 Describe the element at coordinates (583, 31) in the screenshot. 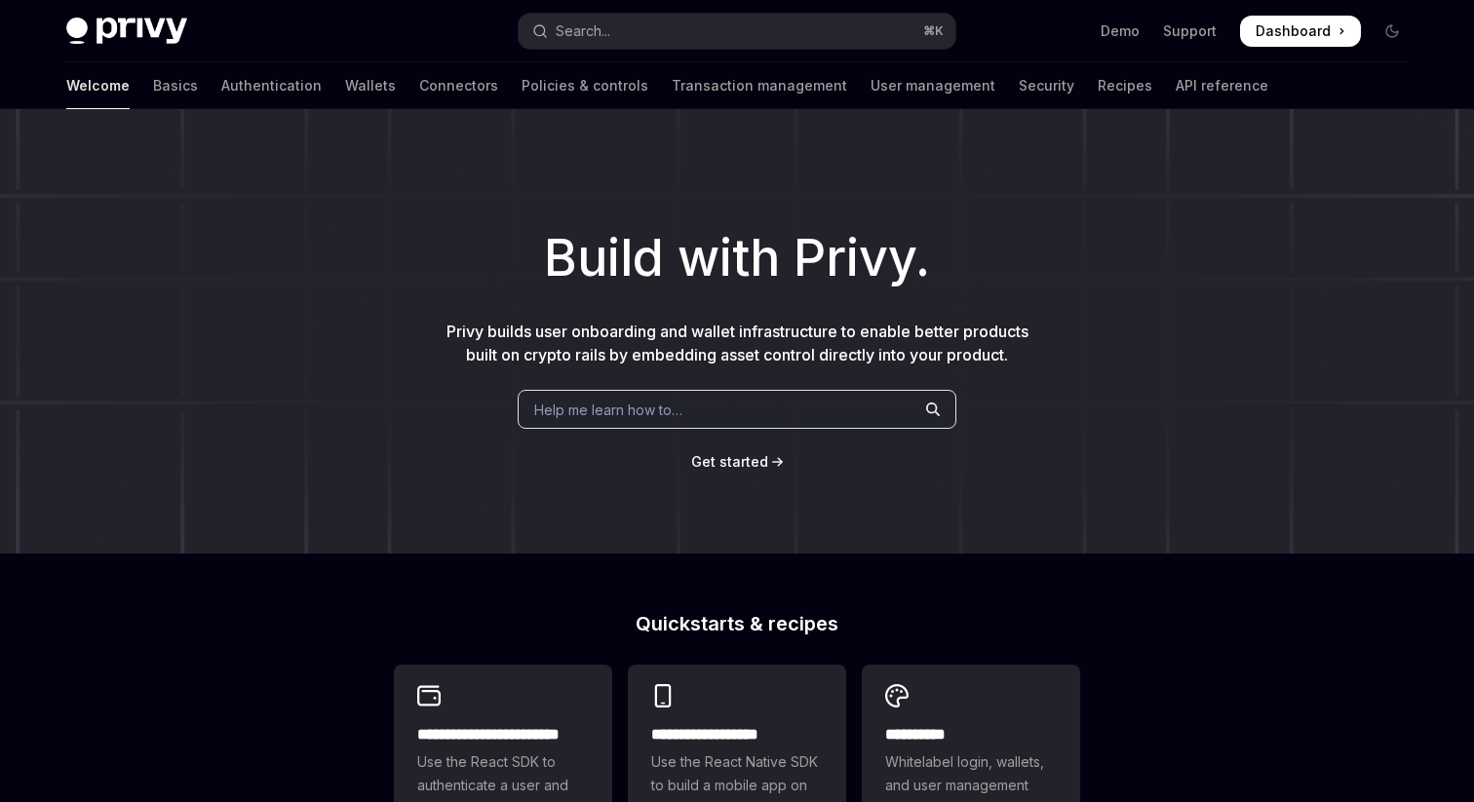

I see `div: Search...` at that location.